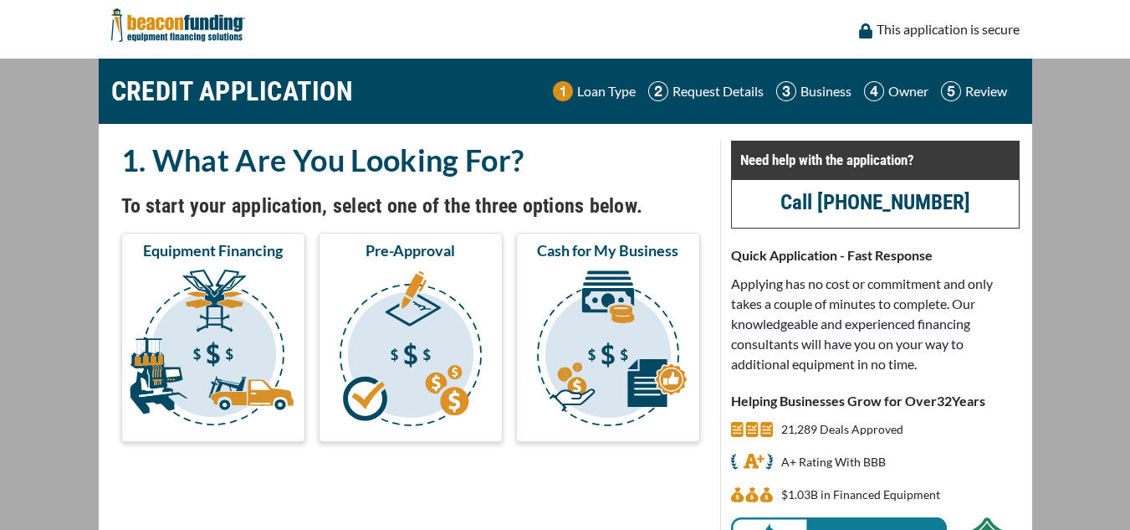  What do you see at coordinates (608, 351) in the screenshot?
I see `img: Cash for My Business` at bounding box center [608, 351].